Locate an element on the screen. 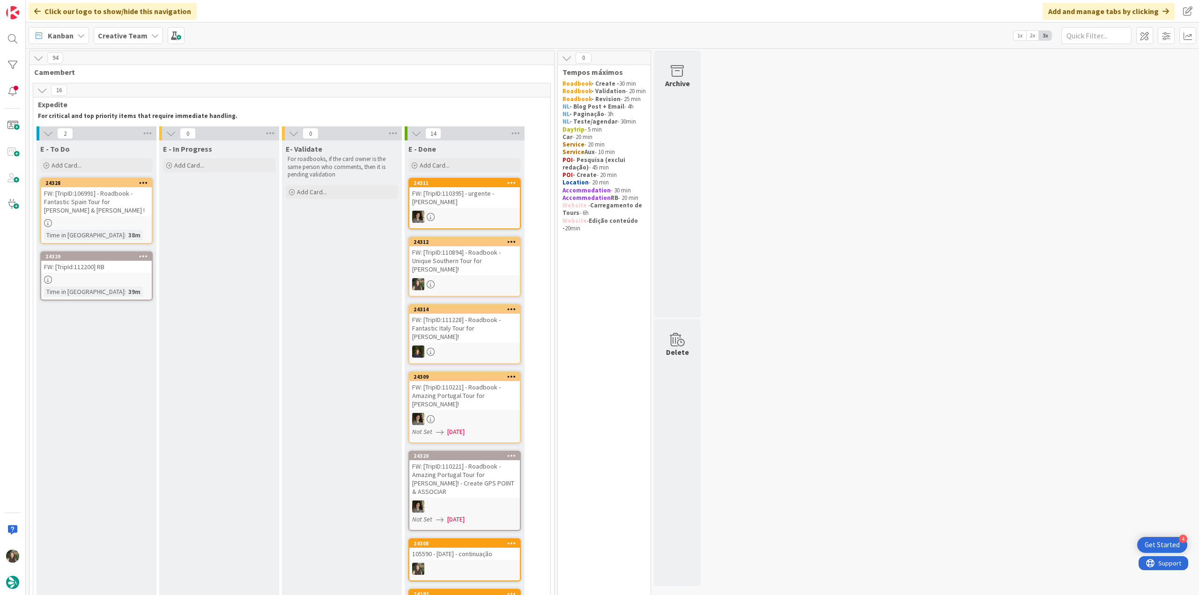  div: Get Started is located at coordinates (1162, 545).